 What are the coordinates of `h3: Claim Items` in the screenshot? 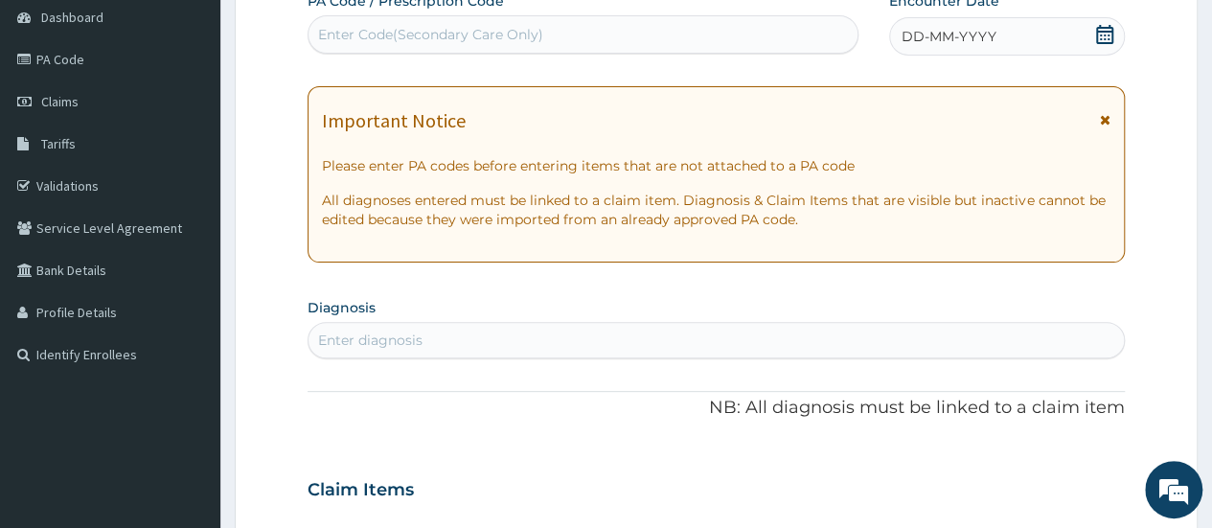 It's located at (360, 491).